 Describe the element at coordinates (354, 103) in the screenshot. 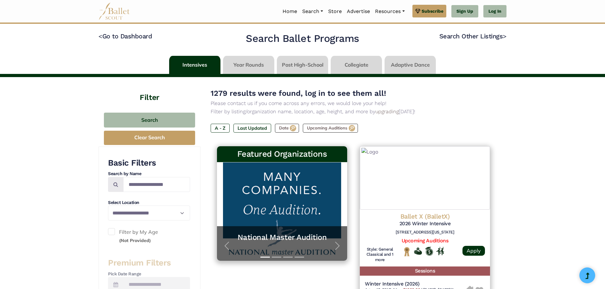

I see `p: Please contact us if you come across any errors, we would love your help!` at that location.